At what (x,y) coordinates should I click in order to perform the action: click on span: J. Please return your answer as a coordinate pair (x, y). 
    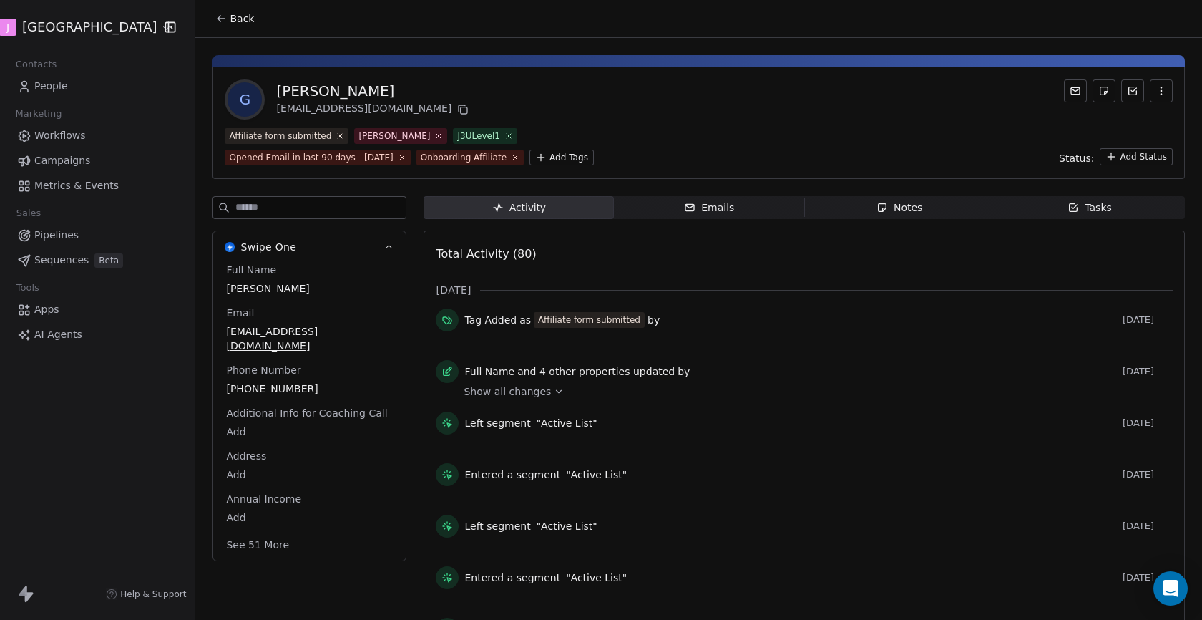
    Looking at the image, I should click on (8, 27).